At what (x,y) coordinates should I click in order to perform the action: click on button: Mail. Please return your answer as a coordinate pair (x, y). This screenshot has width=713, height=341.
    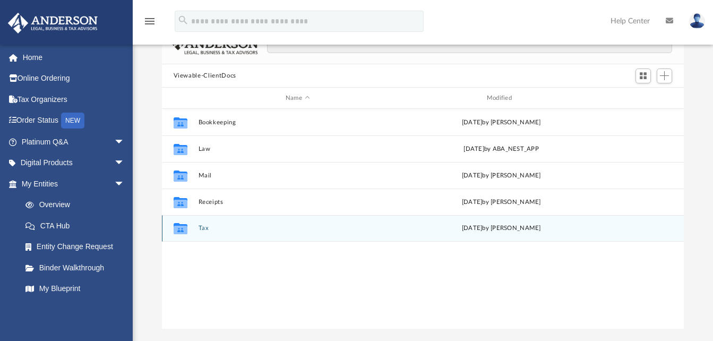
    Looking at the image, I should click on (297, 175).